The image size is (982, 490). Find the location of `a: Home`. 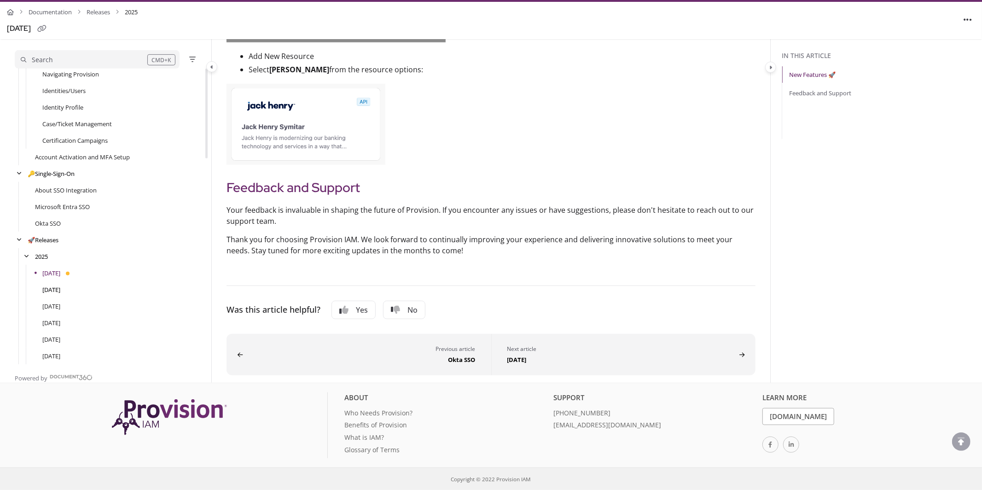

a: Home is located at coordinates (10, 12).